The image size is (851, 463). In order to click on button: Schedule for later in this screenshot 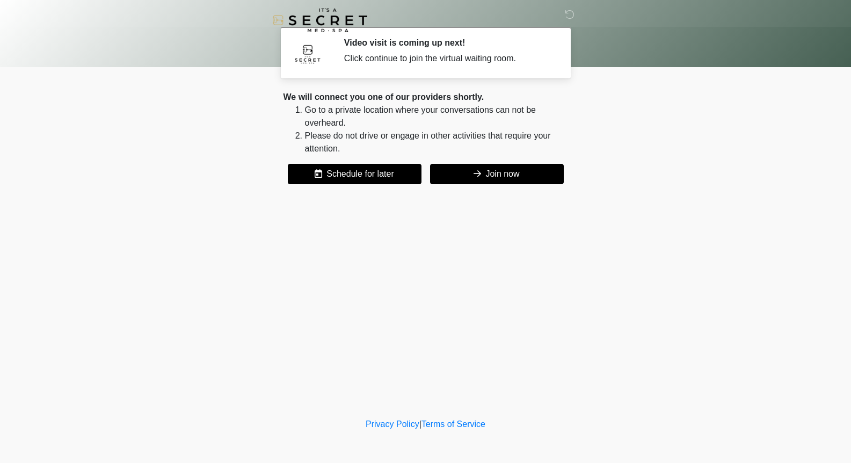, I will do `click(354, 174)`.